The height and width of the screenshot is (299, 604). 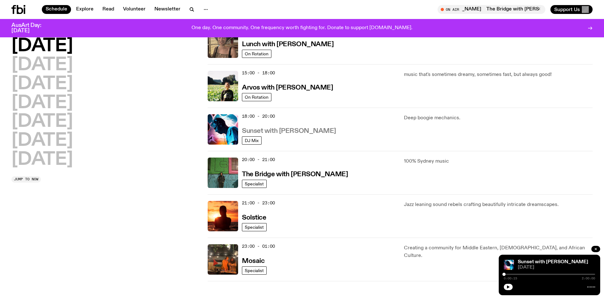 What do you see at coordinates (258, 116) in the screenshot?
I see `span: 18:00 - 20:00` at bounding box center [258, 116].